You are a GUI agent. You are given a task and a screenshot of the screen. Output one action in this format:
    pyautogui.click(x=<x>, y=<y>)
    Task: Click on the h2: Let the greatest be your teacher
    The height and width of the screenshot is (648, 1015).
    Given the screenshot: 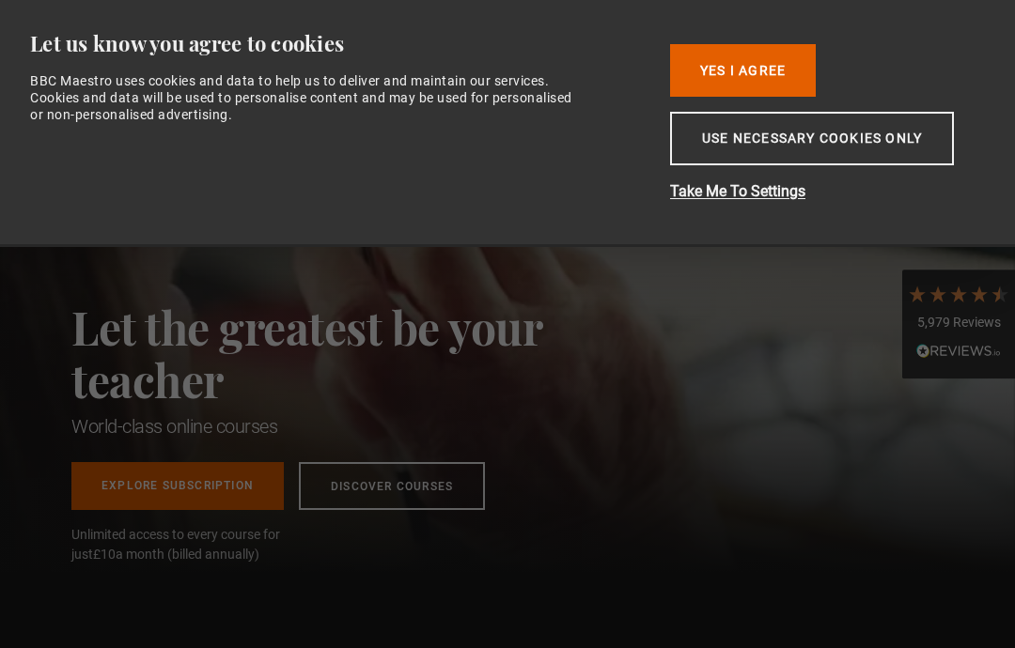 What is the action you would take?
    pyautogui.click(x=349, y=353)
    